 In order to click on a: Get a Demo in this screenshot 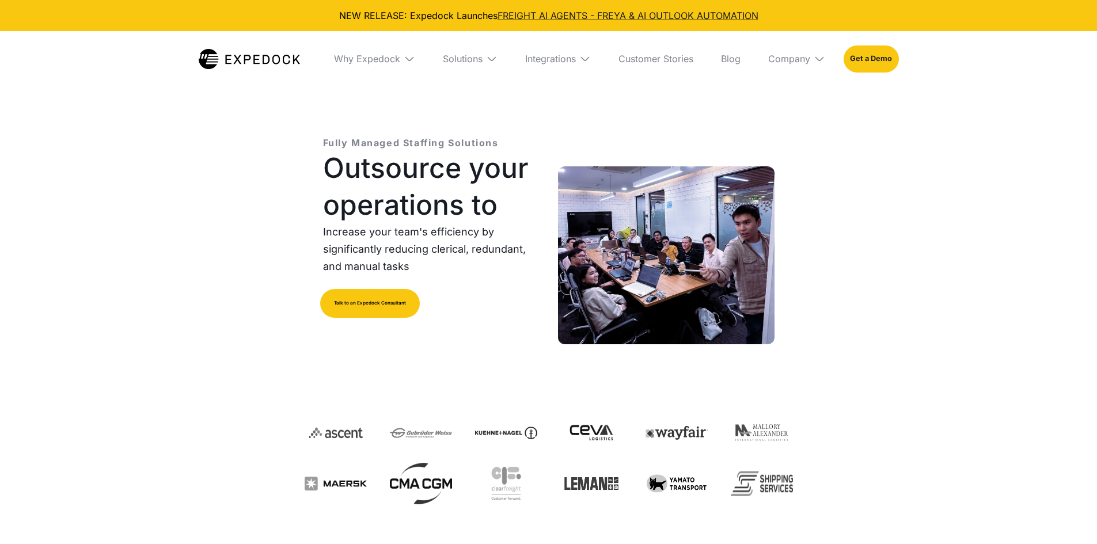, I will do `click(871, 59)`.